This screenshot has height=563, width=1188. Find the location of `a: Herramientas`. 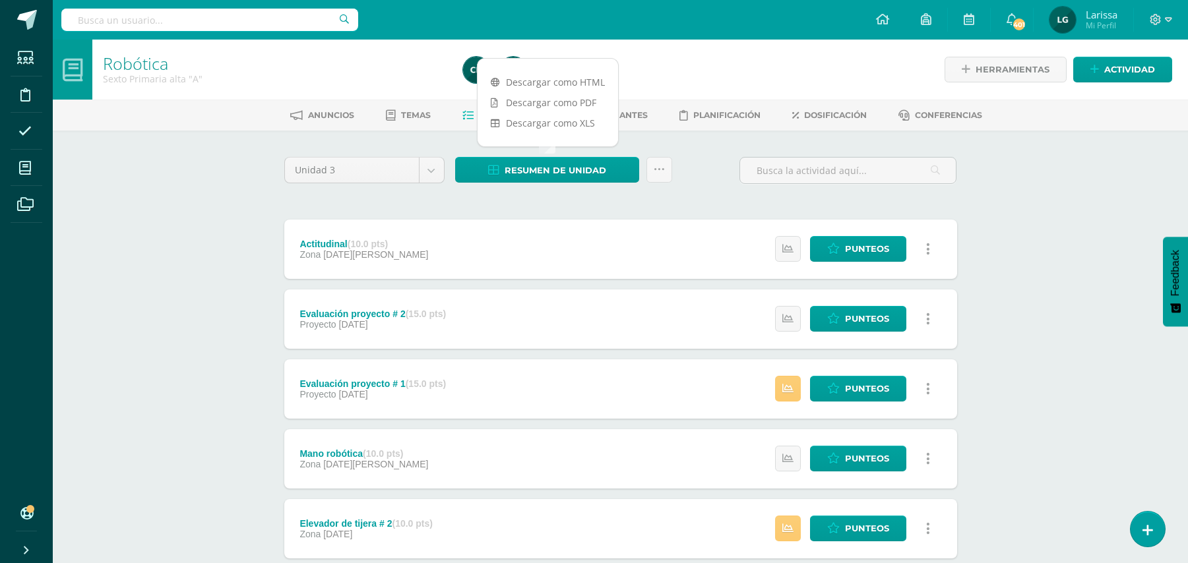

a: Herramientas is located at coordinates (1005, 69).